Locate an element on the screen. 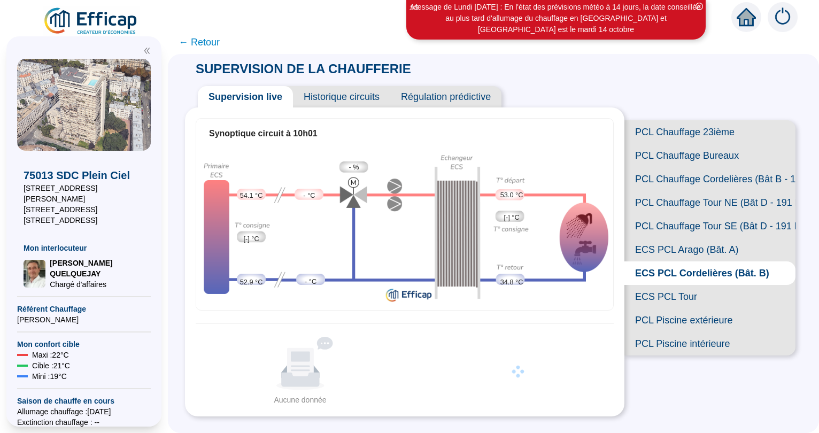 The image size is (819, 433). i: 1 / 3 is located at coordinates (414, 7).